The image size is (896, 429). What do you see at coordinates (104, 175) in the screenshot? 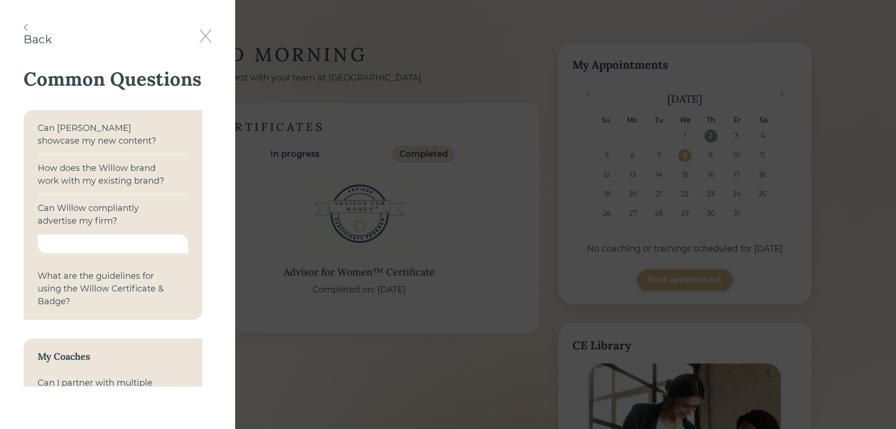
I see `div: How does the Willow brand work with my existing brand?` at bounding box center [104, 175].